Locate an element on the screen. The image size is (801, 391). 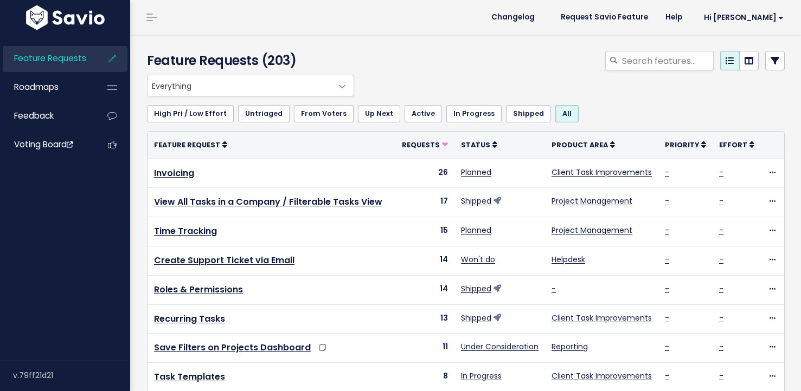
a: Roles & Permissions is located at coordinates (198, 289).